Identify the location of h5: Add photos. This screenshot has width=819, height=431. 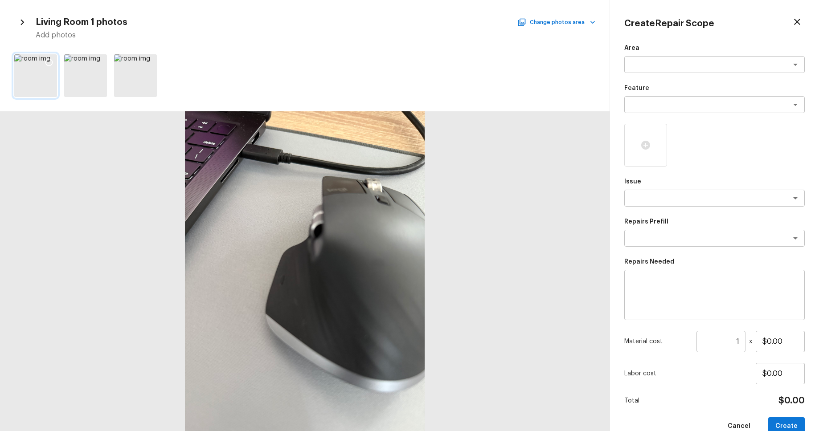
(315, 35).